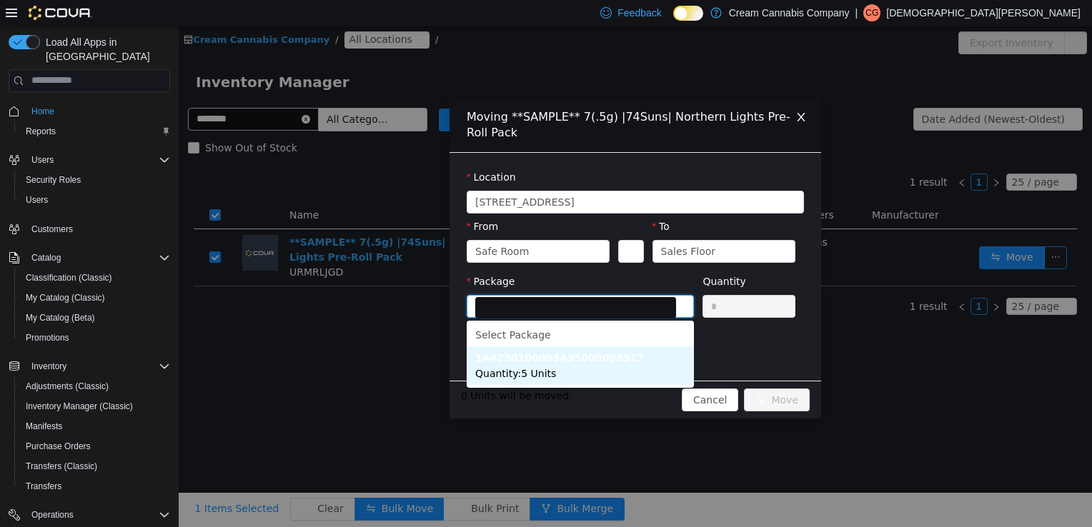 This screenshot has width=1092, height=527. I want to click on a: Reports, so click(41, 131).